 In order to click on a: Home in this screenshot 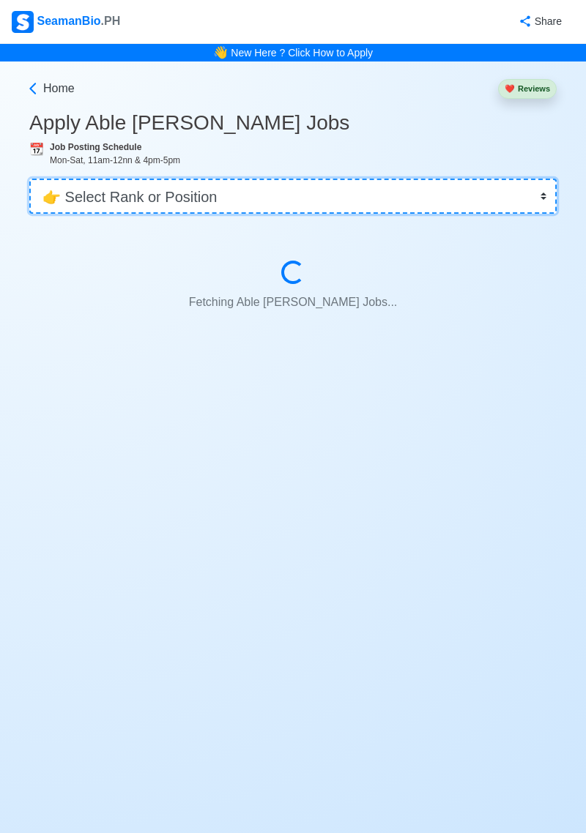, I will do `click(50, 89)`.